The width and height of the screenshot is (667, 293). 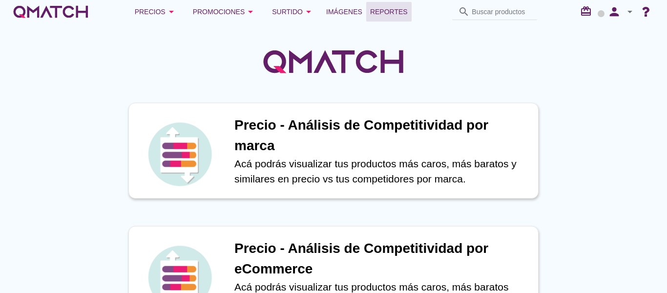 I want to click on a: white-qmatch-logo, so click(x=51, y=12).